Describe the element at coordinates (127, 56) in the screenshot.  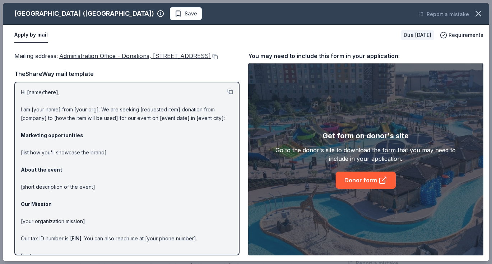
I see `div: Mailing address :` at that location.